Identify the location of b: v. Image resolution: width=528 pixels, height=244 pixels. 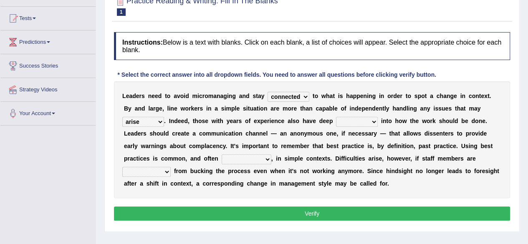
(179, 96).